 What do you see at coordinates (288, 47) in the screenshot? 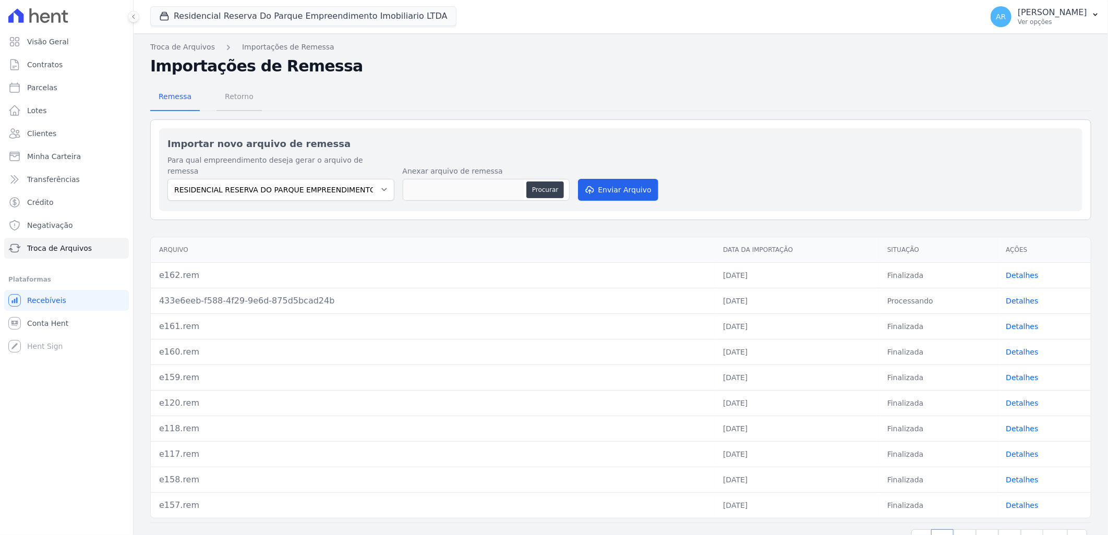
I see `a: Importações de Remessa` at bounding box center [288, 47].